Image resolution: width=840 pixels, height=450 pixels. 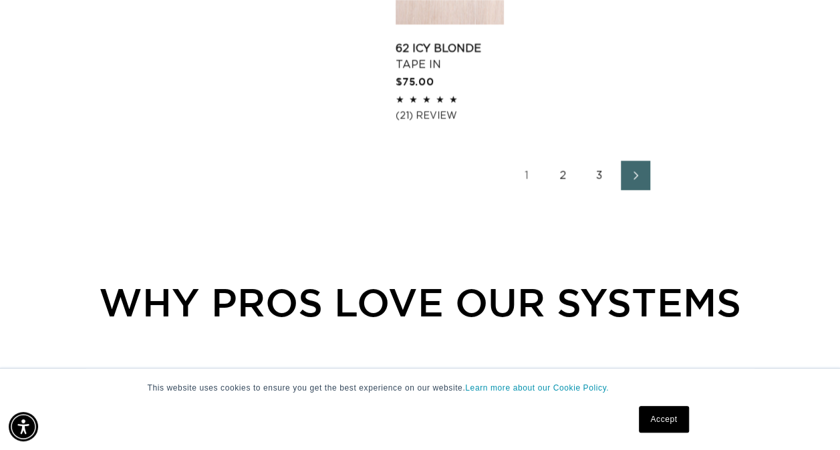 I want to click on nav: Pagination, so click(x=581, y=176).